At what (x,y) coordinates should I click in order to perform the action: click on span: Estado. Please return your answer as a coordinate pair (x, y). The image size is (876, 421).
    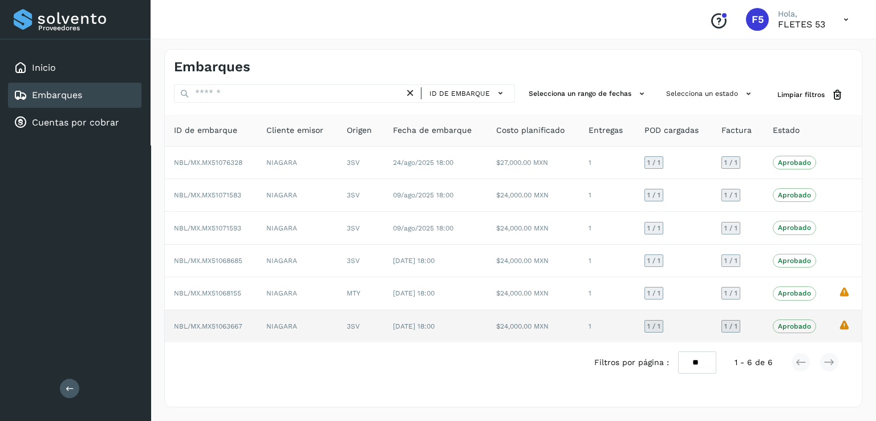
    Looking at the image, I should click on (786, 130).